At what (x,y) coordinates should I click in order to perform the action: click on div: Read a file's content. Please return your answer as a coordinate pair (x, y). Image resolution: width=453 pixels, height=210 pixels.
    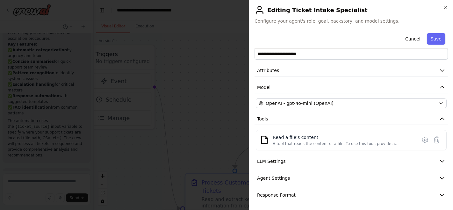
    Looking at the image, I should click on (343, 137).